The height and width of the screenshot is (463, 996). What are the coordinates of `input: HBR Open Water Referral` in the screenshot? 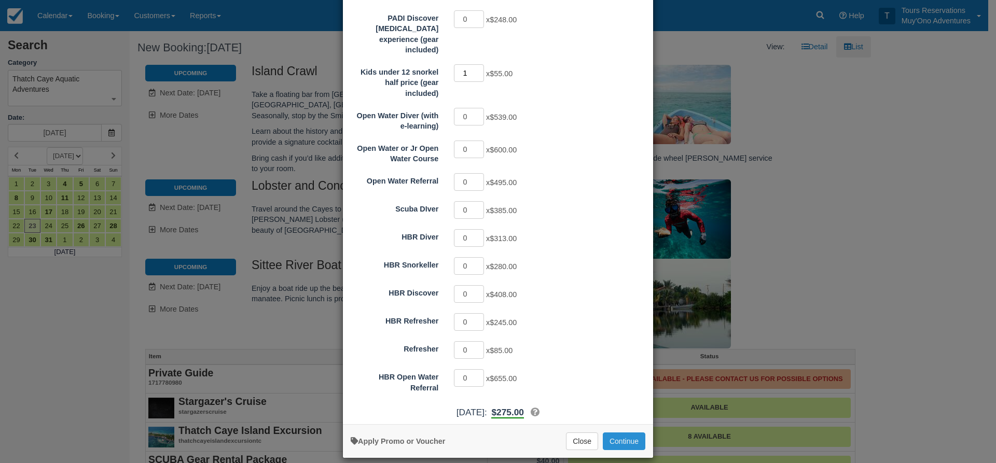 It's located at (469, 378).